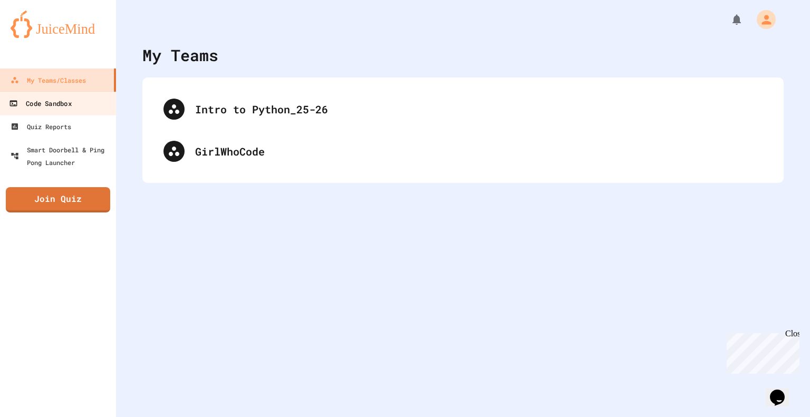 Image resolution: width=810 pixels, height=417 pixels. I want to click on div: Code Sandbox, so click(40, 103).